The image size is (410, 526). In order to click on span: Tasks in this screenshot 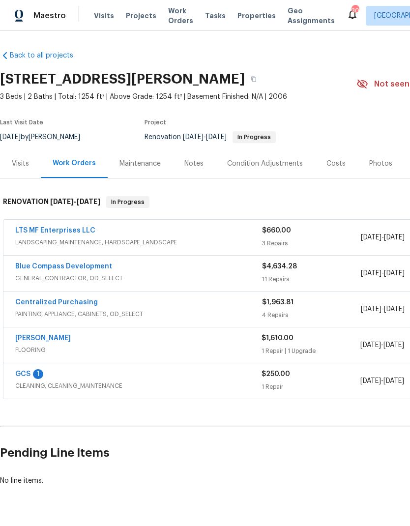, I will do `click(215, 16)`.